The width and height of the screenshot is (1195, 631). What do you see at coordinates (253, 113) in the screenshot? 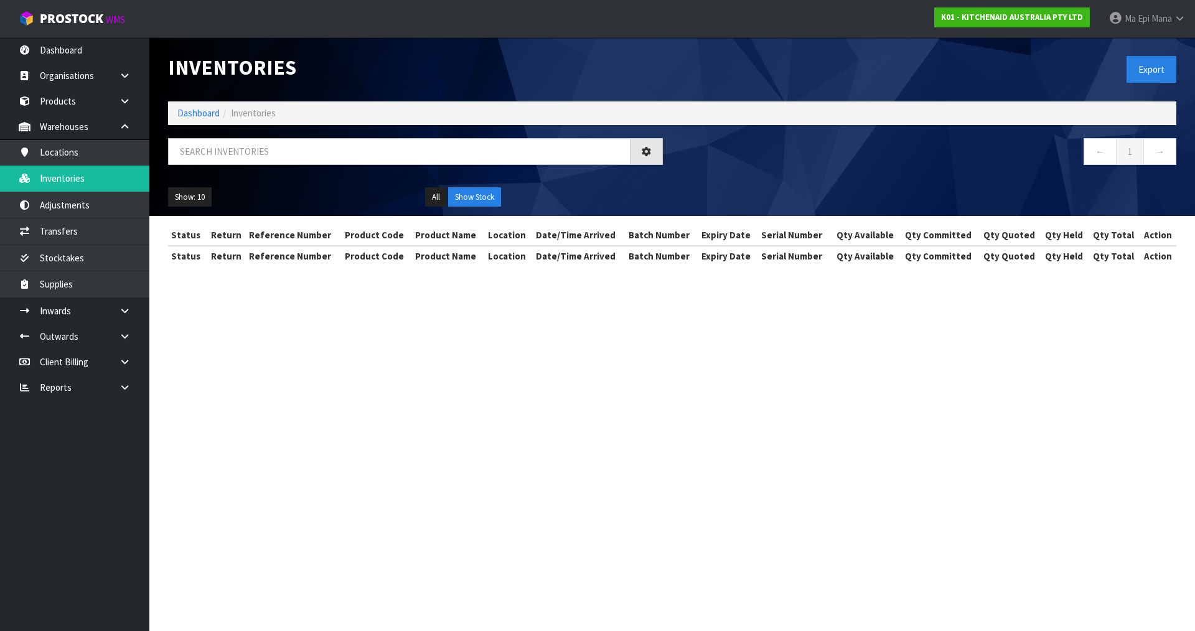
I see `span: Inventories` at bounding box center [253, 113].